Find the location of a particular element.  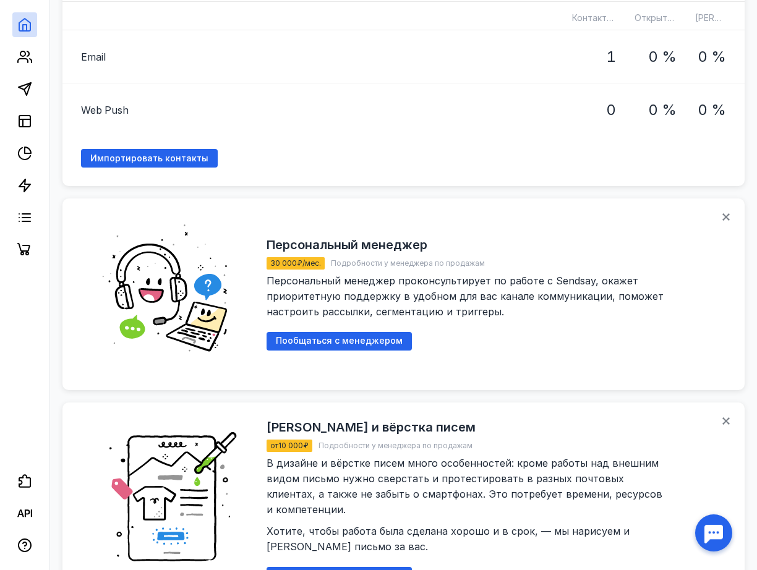

span: от 10 000 ₽ is located at coordinates (289, 445).